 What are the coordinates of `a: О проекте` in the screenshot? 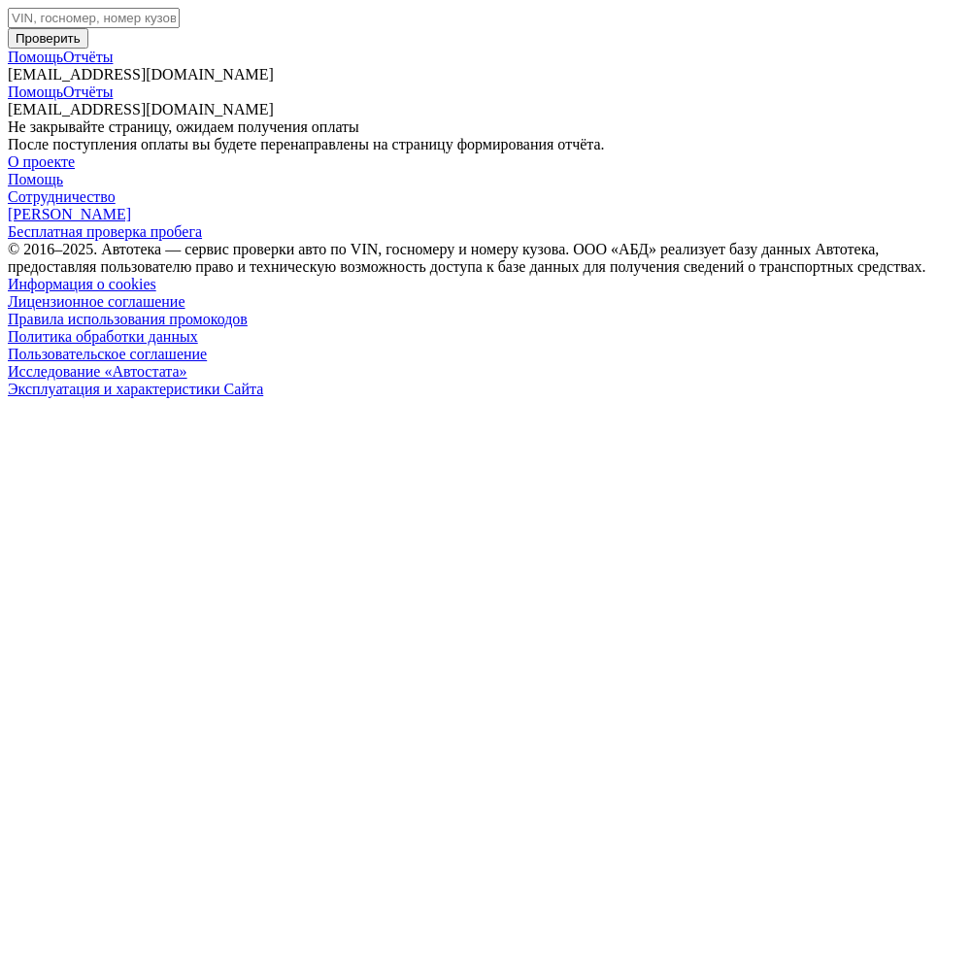 It's located at (486, 162).